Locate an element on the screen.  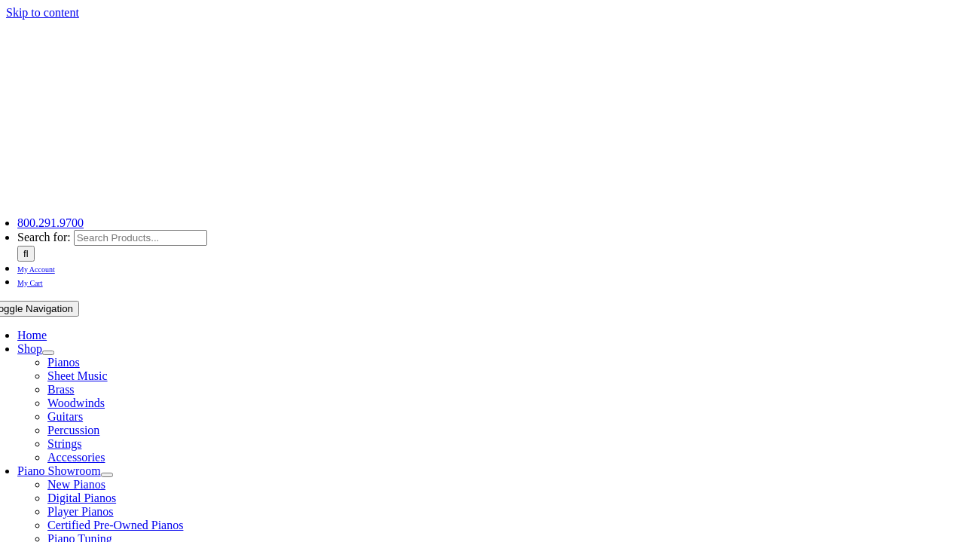
span: Player Pianos is located at coordinates (81, 511).